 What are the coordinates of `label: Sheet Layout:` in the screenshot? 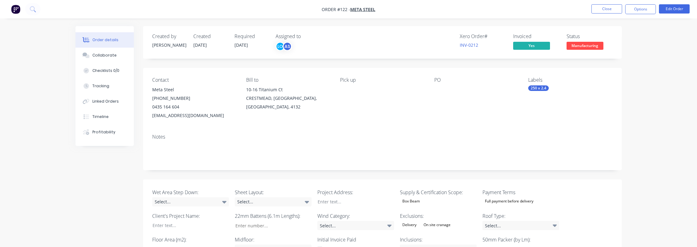 It's located at (273, 192).